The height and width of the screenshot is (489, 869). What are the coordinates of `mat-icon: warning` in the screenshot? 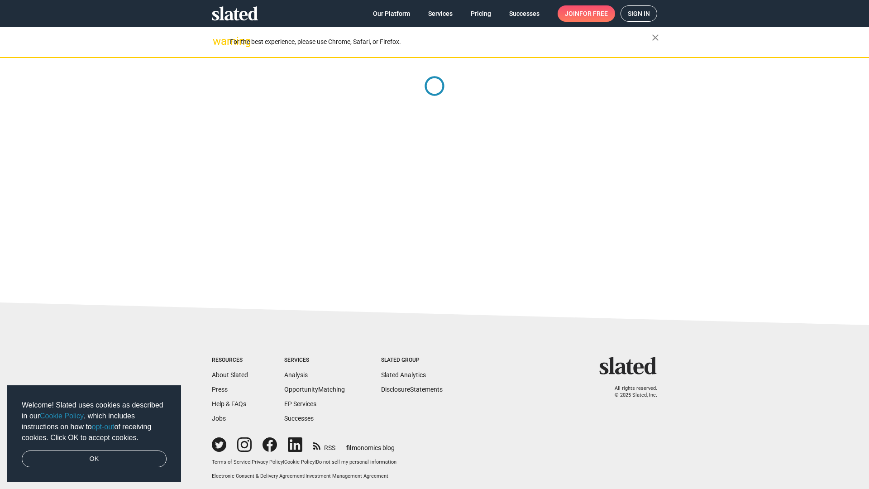 It's located at (218, 41).